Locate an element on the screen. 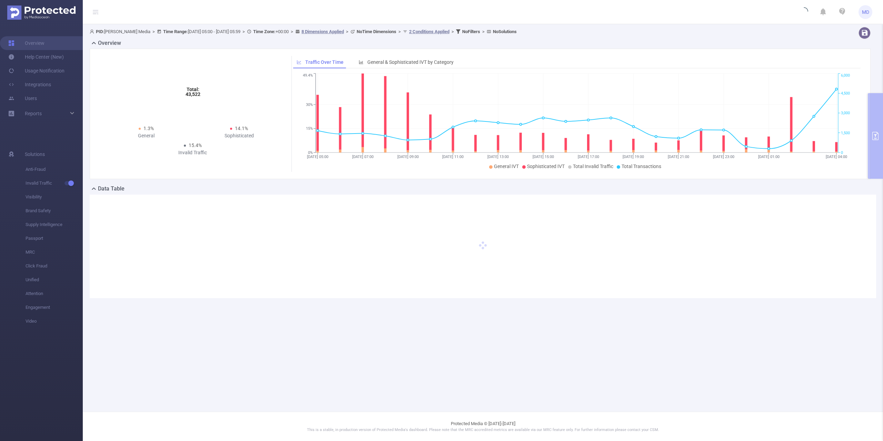 Image resolution: width=883 pixels, height=441 pixels. span: Visibility is located at coordinates (54, 197).